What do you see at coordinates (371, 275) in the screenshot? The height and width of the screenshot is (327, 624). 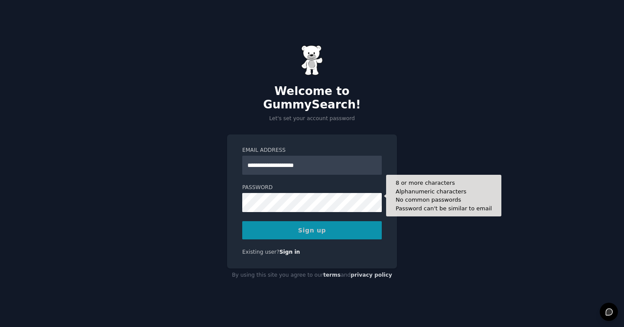 I see `a: privacy policy` at bounding box center [371, 275].